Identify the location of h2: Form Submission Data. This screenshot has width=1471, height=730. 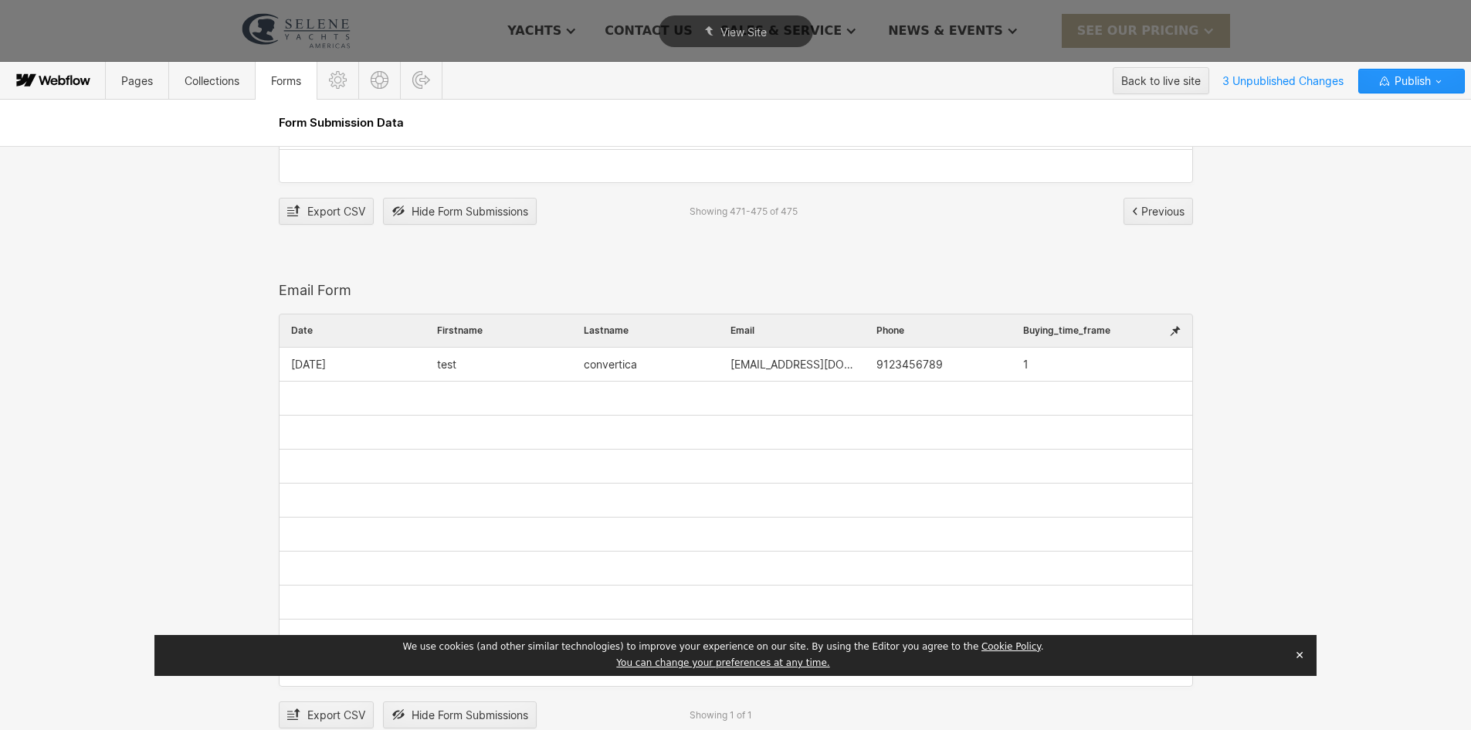
(736, 123).